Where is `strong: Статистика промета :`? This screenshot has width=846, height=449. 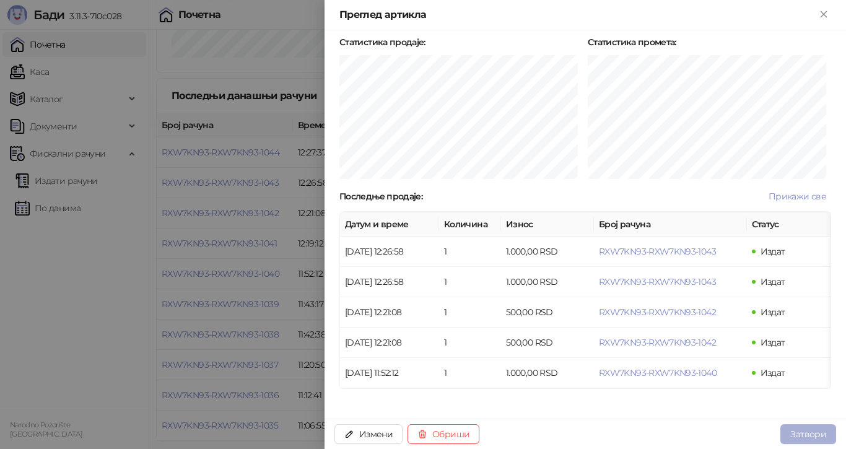
strong: Статистика промета : is located at coordinates (632, 42).